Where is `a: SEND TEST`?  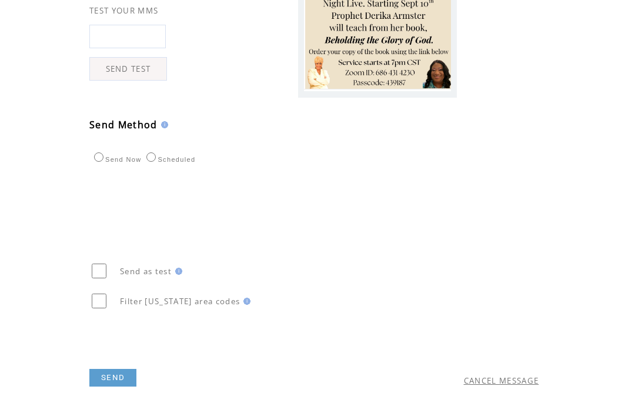
a: SEND TEST is located at coordinates (128, 69).